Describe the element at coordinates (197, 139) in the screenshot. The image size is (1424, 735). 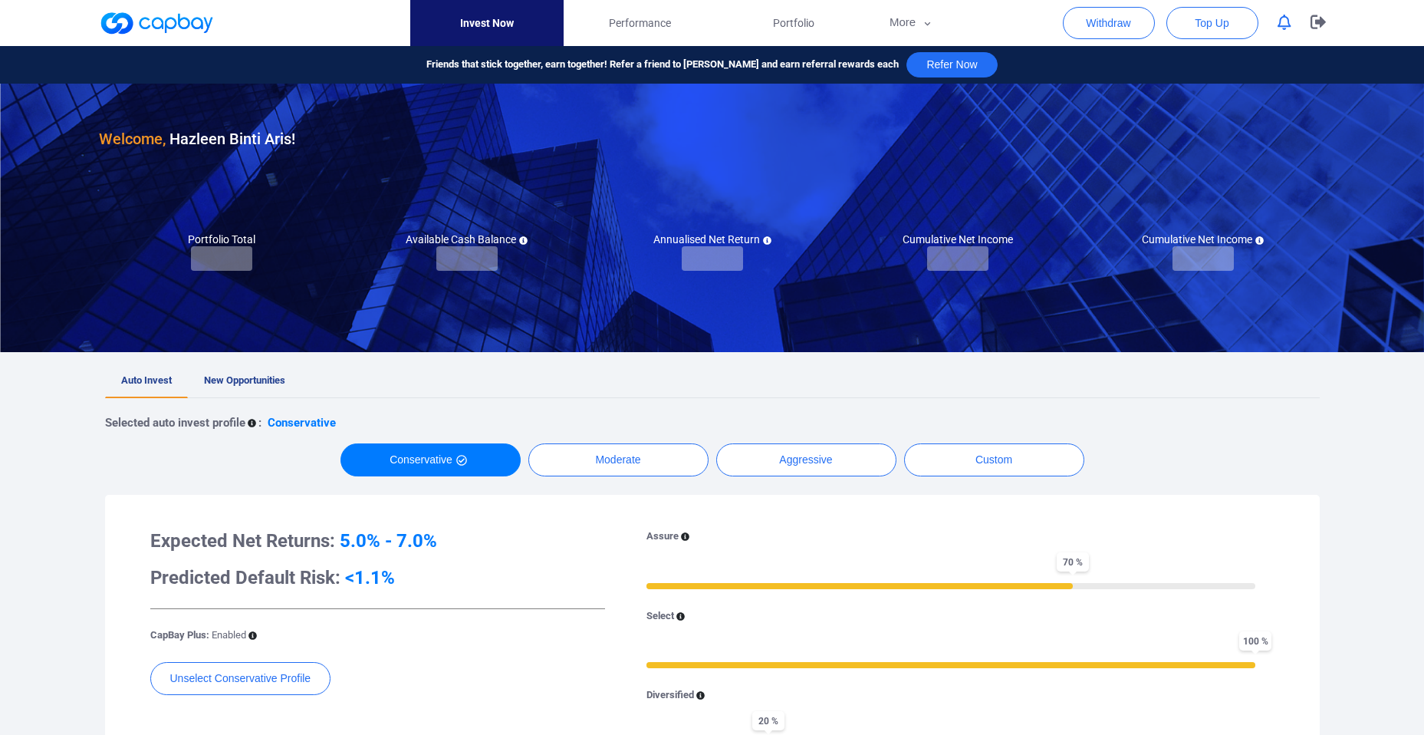
I see `h3: Hazleen Binti Aris !` at that location.